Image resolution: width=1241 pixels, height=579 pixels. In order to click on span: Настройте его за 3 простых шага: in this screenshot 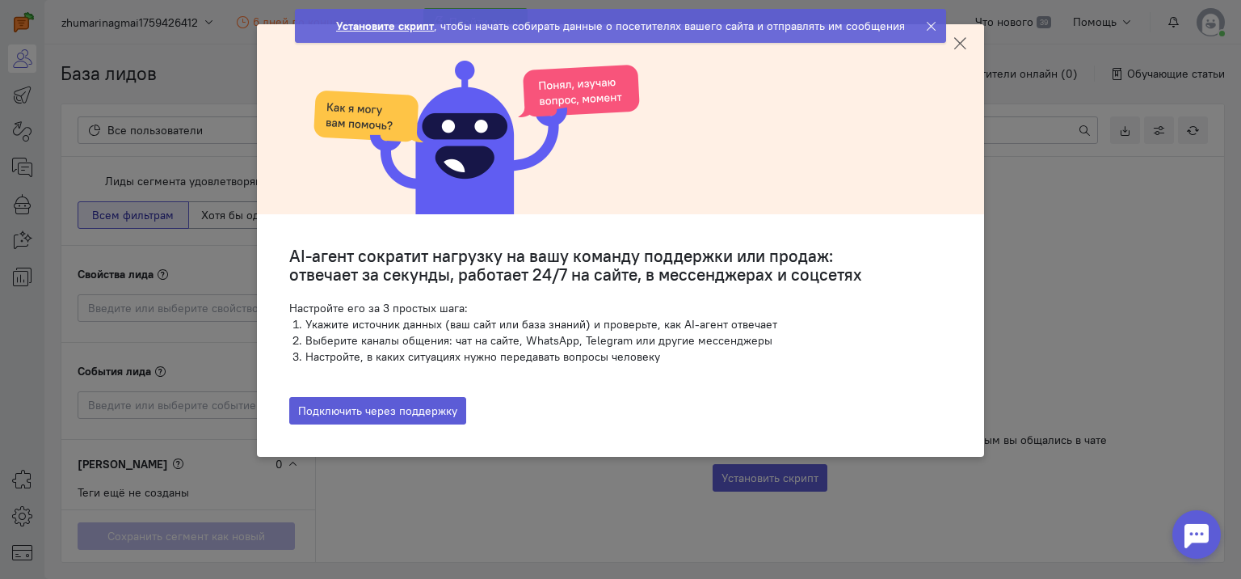, I will do `click(378, 308)`.